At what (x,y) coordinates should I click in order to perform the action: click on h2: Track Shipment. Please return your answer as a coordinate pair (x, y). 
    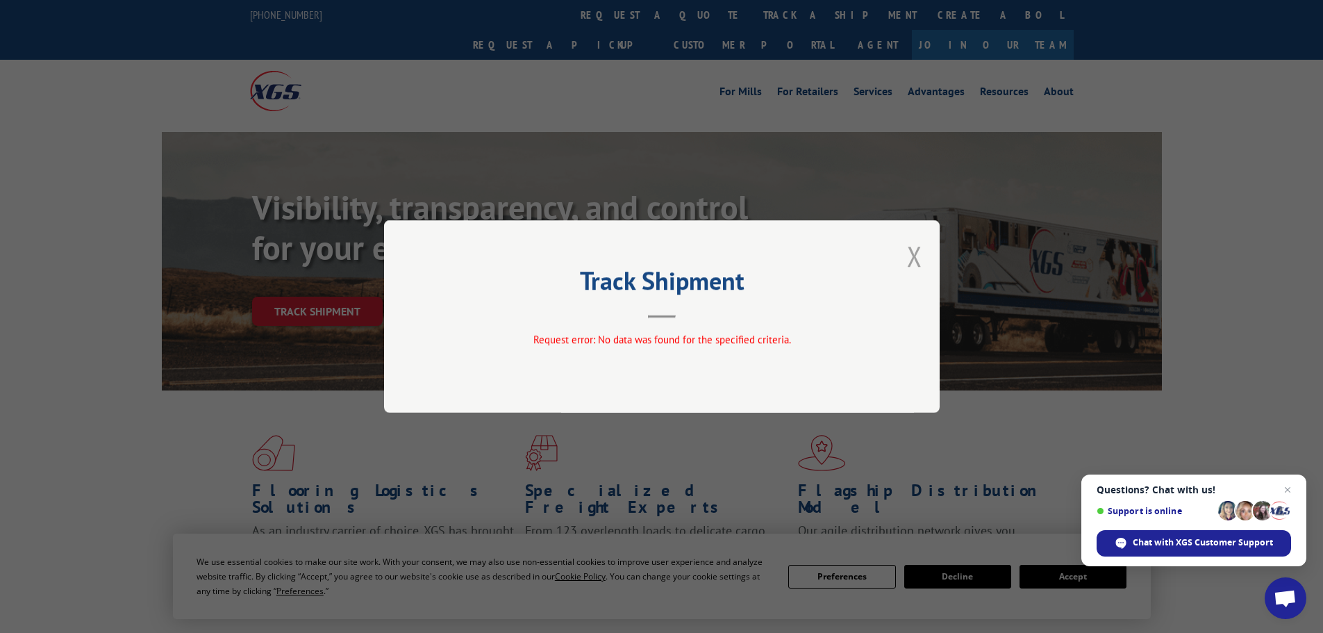
    Looking at the image, I should click on (662, 284).